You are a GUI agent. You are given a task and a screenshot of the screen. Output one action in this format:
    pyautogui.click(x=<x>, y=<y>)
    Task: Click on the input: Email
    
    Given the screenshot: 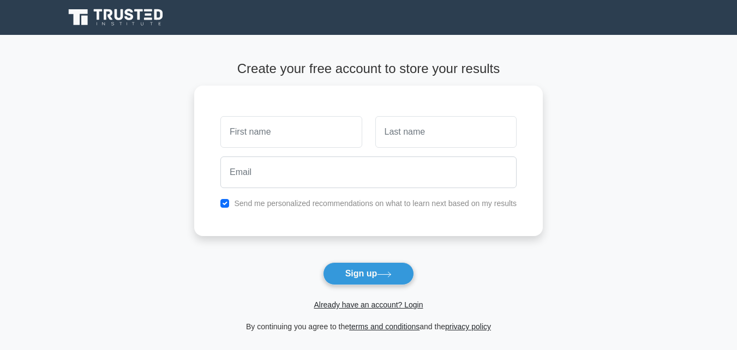 What is the action you would take?
    pyautogui.click(x=368, y=172)
    